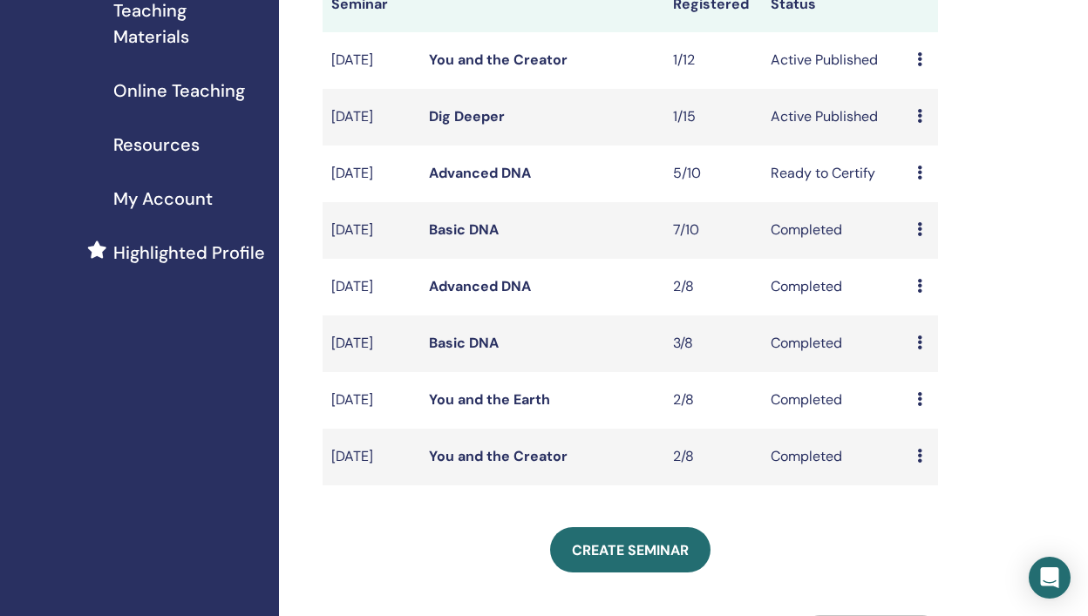 Image resolution: width=1088 pixels, height=616 pixels. What do you see at coordinates (189, 253) in the screenshot?
I see `span: Highlighted Profile` at bounding box center [189, 253].